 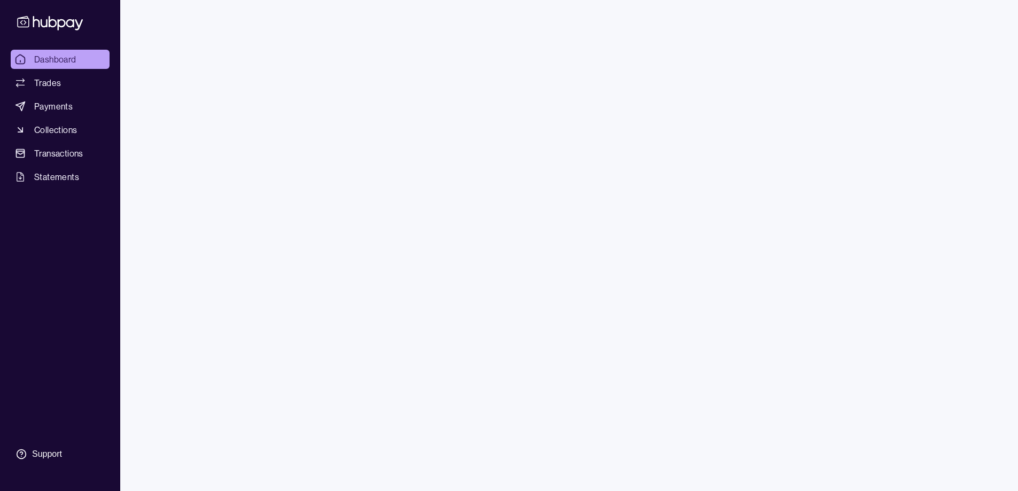 I want to click on div: Support, so click(x=47, y=454).